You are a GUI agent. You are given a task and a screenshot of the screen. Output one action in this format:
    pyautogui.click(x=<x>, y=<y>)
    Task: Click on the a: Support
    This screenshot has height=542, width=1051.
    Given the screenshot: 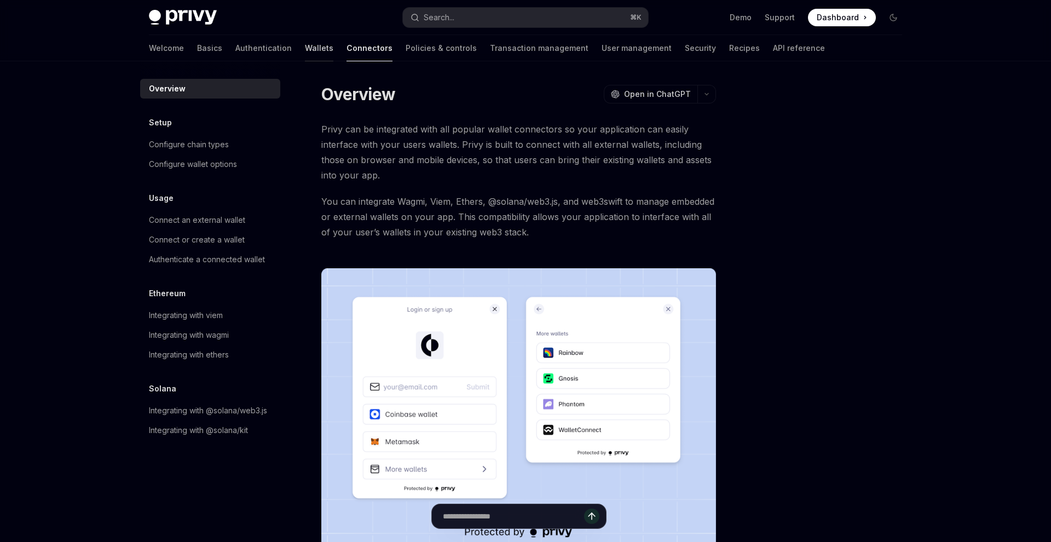 What is the action you would take?
    pyautogui.click(x=779, y=18)
    